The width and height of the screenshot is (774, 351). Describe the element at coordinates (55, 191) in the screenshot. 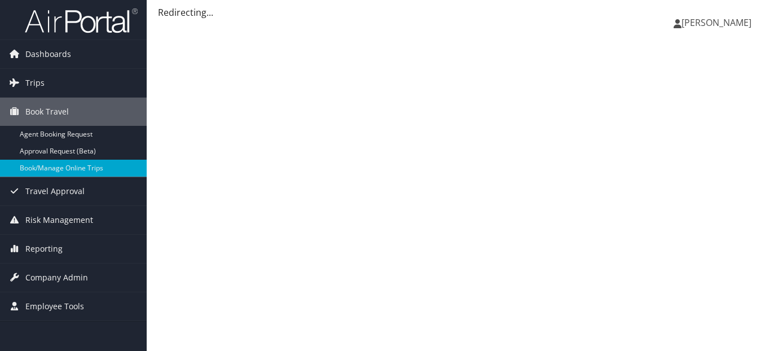

I see `span: Travel Approval` at that location.